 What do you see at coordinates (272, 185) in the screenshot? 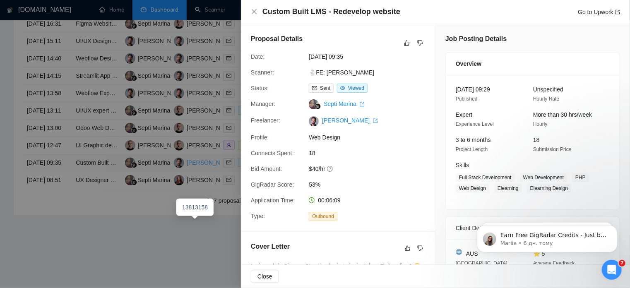
I see `span: GigRadar Score:` at bounding box center [272, 185].